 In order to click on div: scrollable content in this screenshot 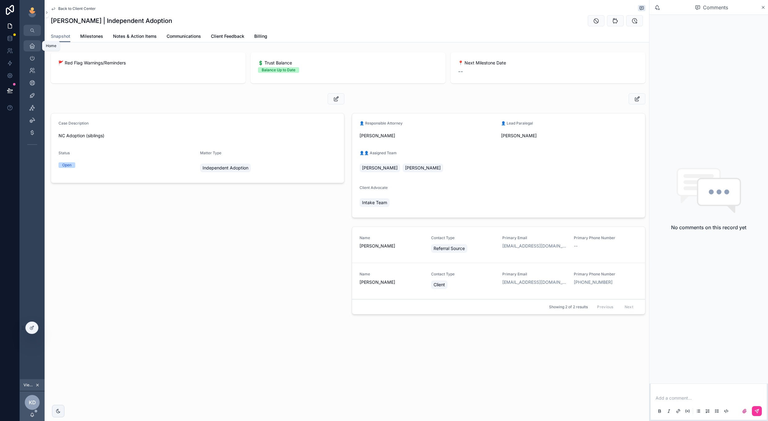, I will do `click(32, 97)`.